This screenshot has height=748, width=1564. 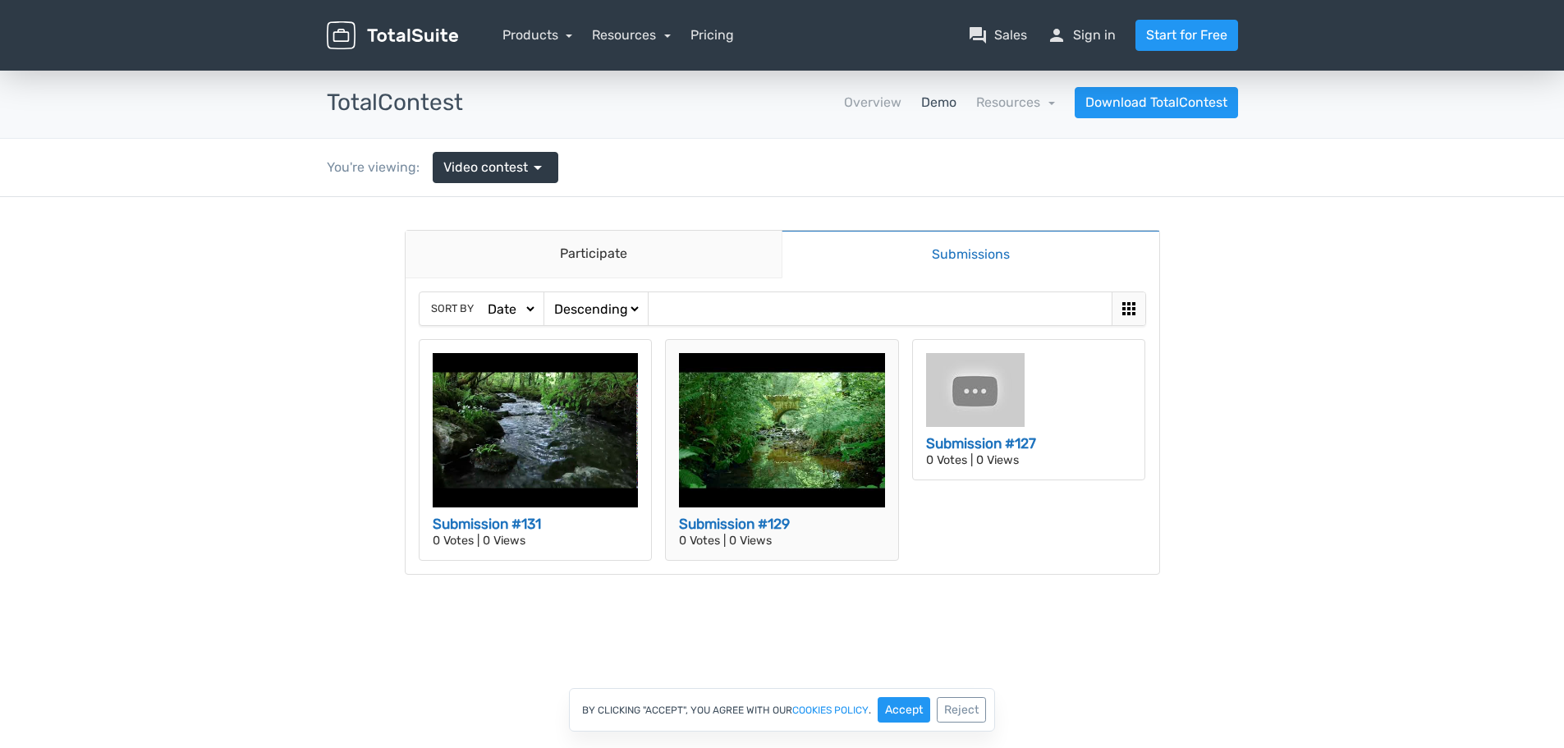 I want to click on button: Reject, so click(x=961, y=709).